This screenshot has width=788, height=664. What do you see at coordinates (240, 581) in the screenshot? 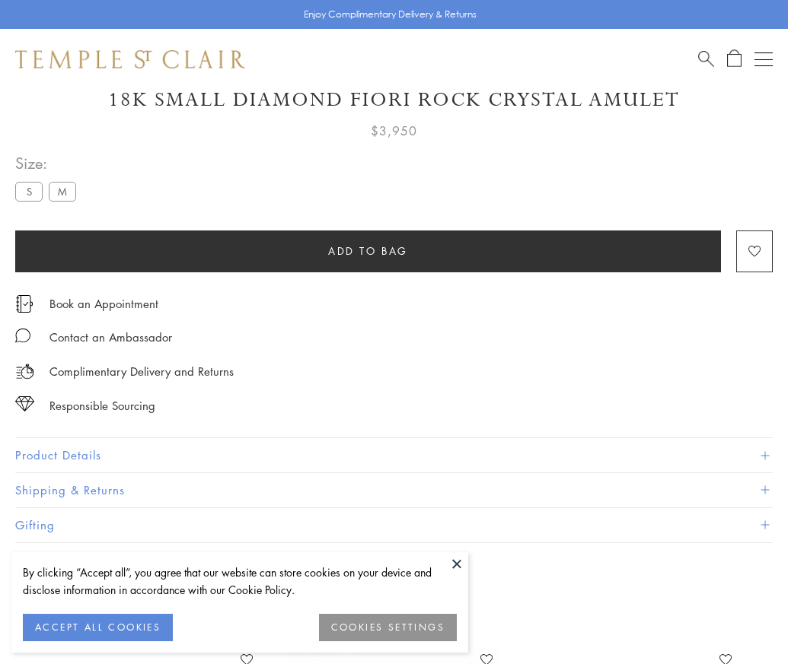
I see `div: By clicking “Accept all”, you agree that our website can store cookies on your device and disclos...` at bounding box center [240, 581].